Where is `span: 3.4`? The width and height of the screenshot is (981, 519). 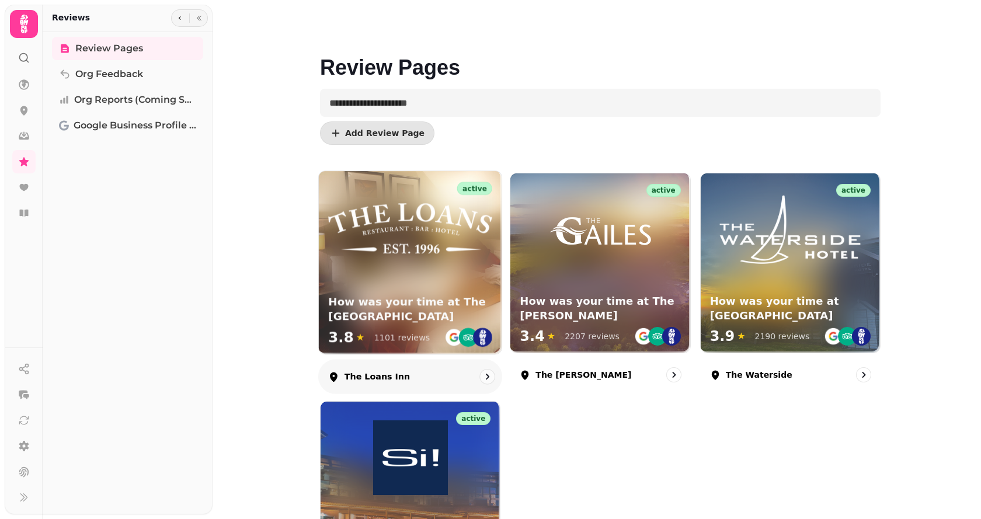 span: 3.4 is located at coordinates (532, 336).